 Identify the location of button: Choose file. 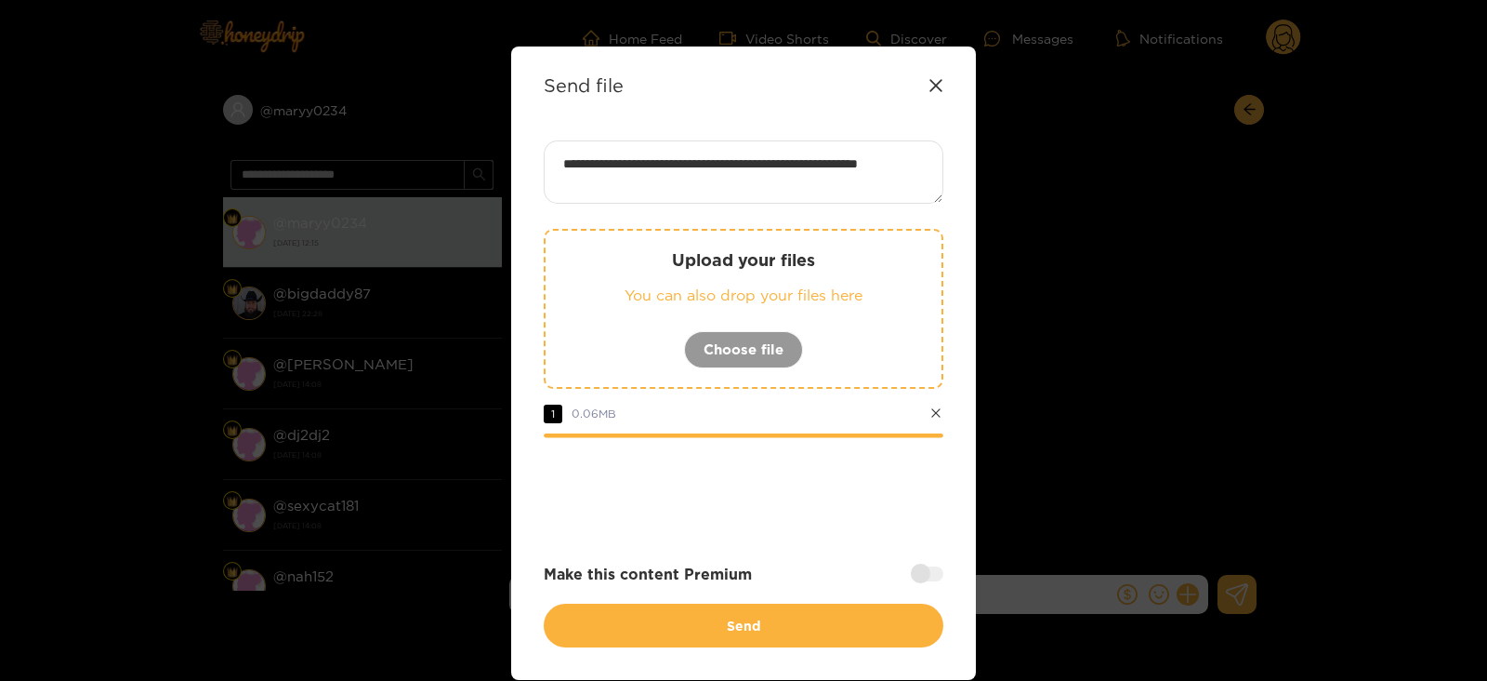
(744, 350).